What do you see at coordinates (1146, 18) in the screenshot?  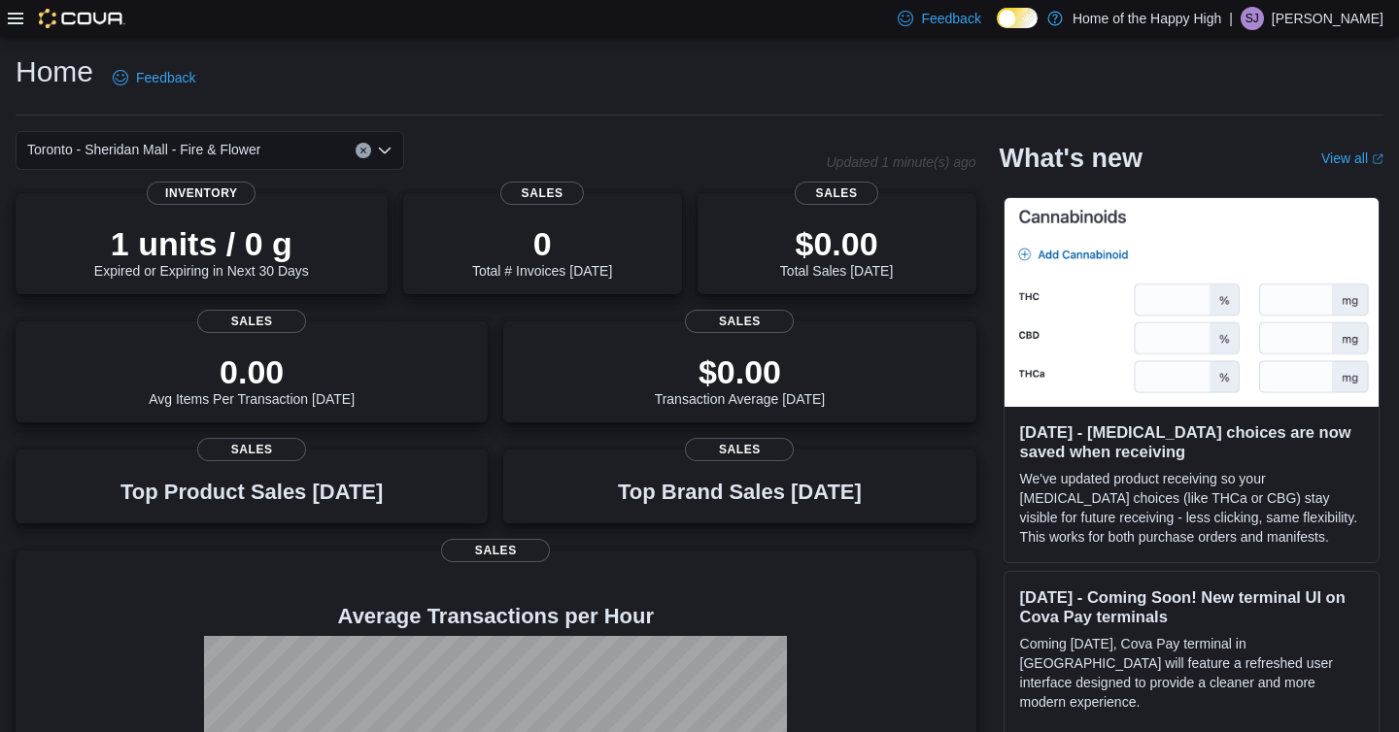 I see `p: Home of the Happy High` at bounding box center [1146, 18].